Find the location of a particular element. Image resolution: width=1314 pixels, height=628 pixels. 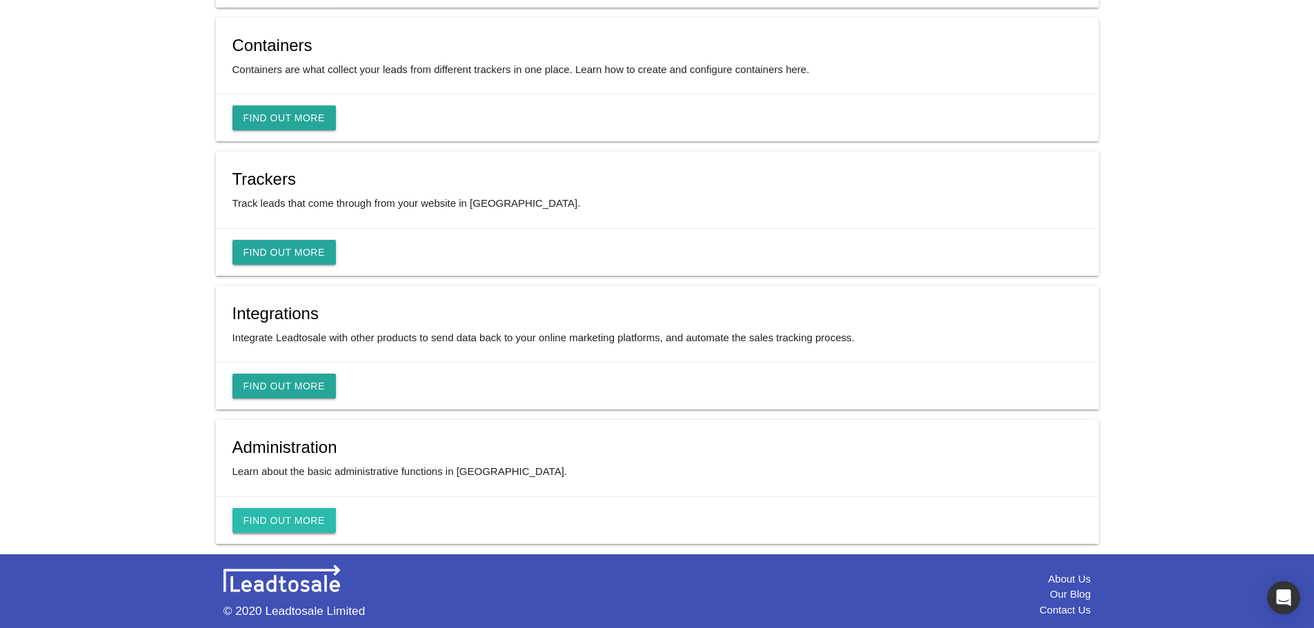

h5: © 2020 Leadtosale Limited is located at coordinates (363, 611).